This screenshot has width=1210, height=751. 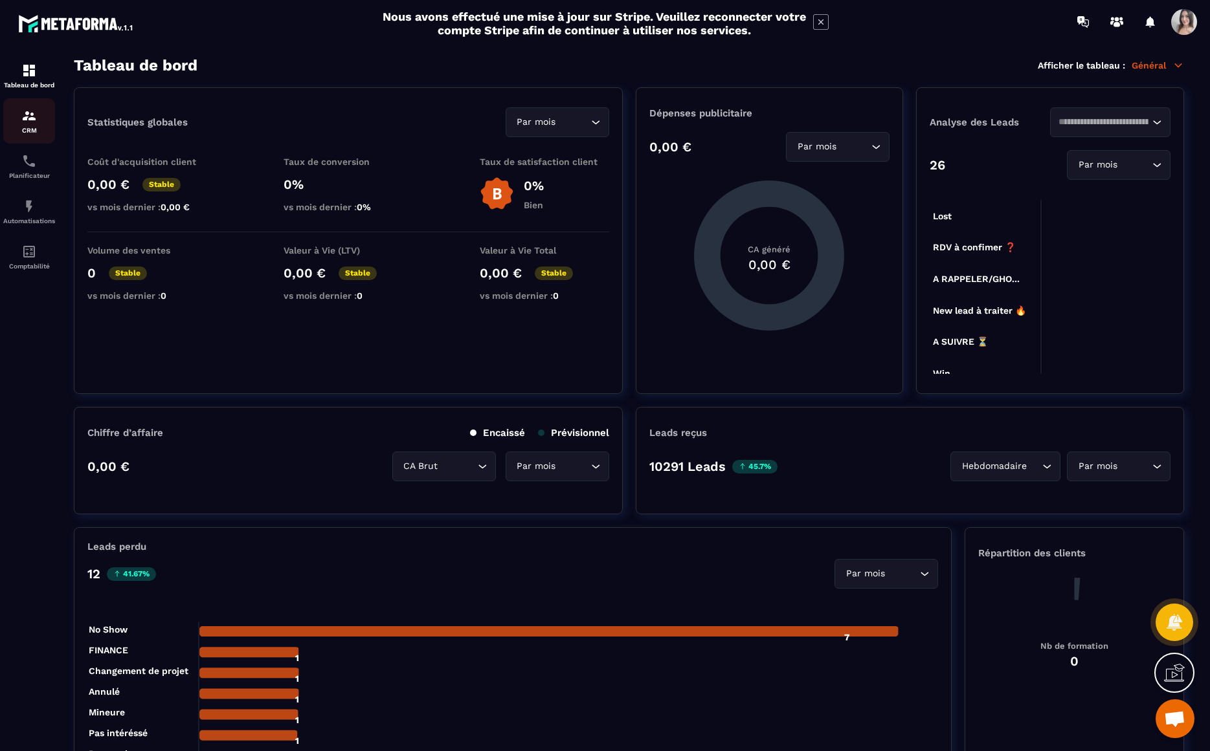 What do you see at coordinates (117, 547) in the screenshot?
I see `p: Leads perdu` at bounding box center [117, 547].